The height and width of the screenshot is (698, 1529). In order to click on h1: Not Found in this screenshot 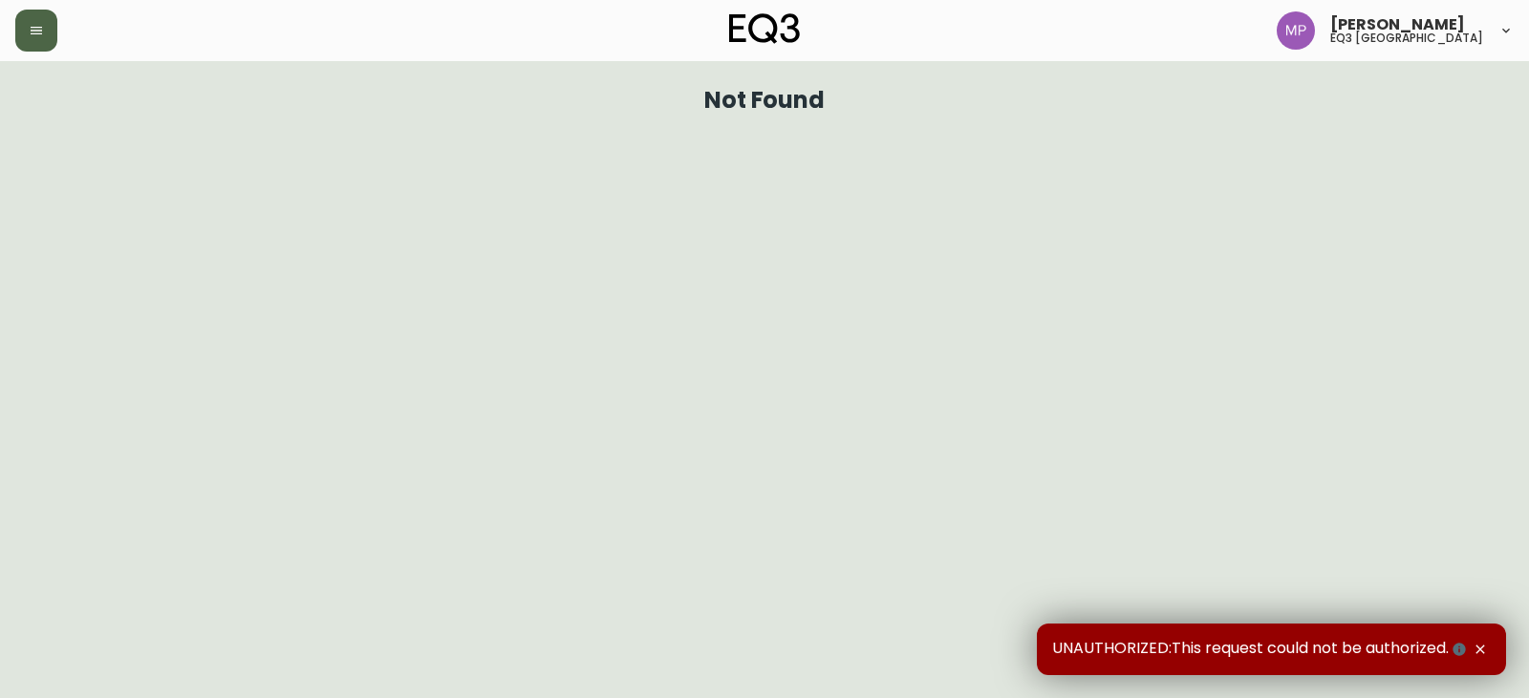, I will do `click(764, 100)`.